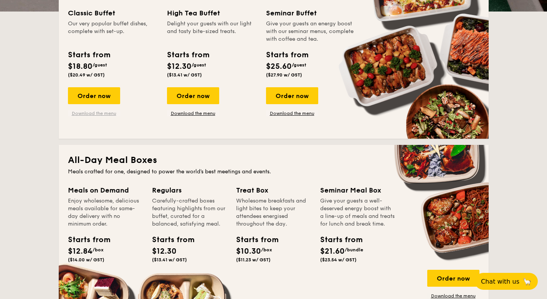  Describe the element at coordinates (113, 31) in the screenshot. I see `div: Our very popular buffet dishes, complete with set-up.` at that location.